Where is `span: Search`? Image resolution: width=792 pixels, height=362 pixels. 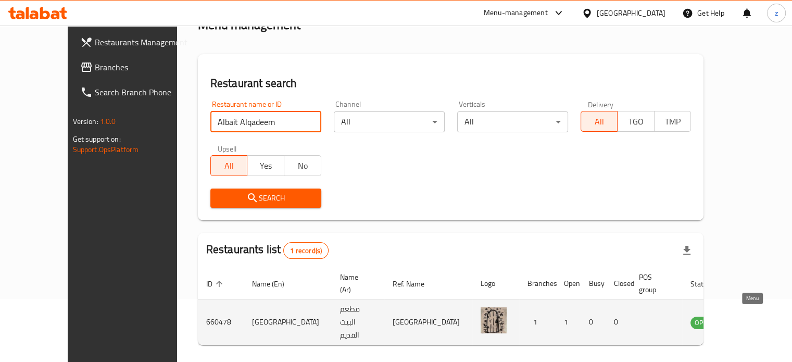
span: Search is located at coordinates (265, 198).